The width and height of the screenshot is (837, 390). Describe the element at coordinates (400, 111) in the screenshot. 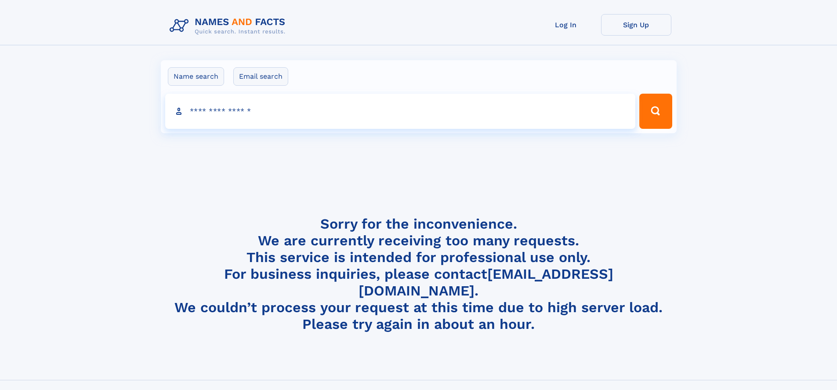

I see `input: search input` at that location.